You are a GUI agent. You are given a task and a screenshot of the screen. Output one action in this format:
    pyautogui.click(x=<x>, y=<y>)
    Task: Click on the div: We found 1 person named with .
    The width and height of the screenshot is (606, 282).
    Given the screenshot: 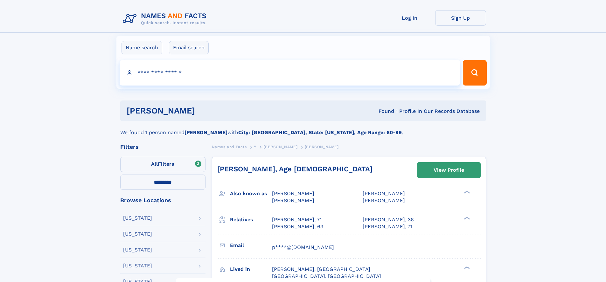 What is the action you would take?
    pyautogui.click(x=303, y=129)
    